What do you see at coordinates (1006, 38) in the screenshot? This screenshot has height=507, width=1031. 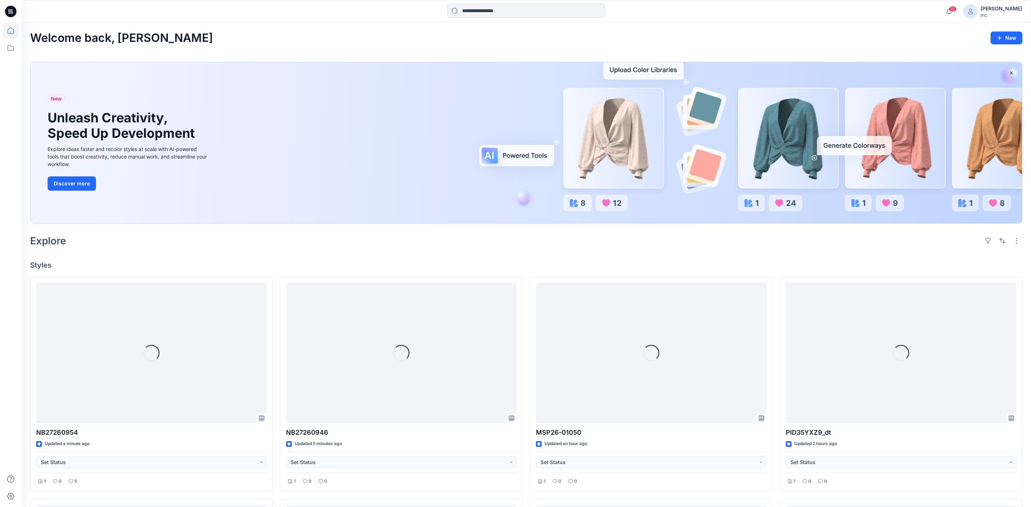 I see `button: New` at bounding box center [1006, 38].